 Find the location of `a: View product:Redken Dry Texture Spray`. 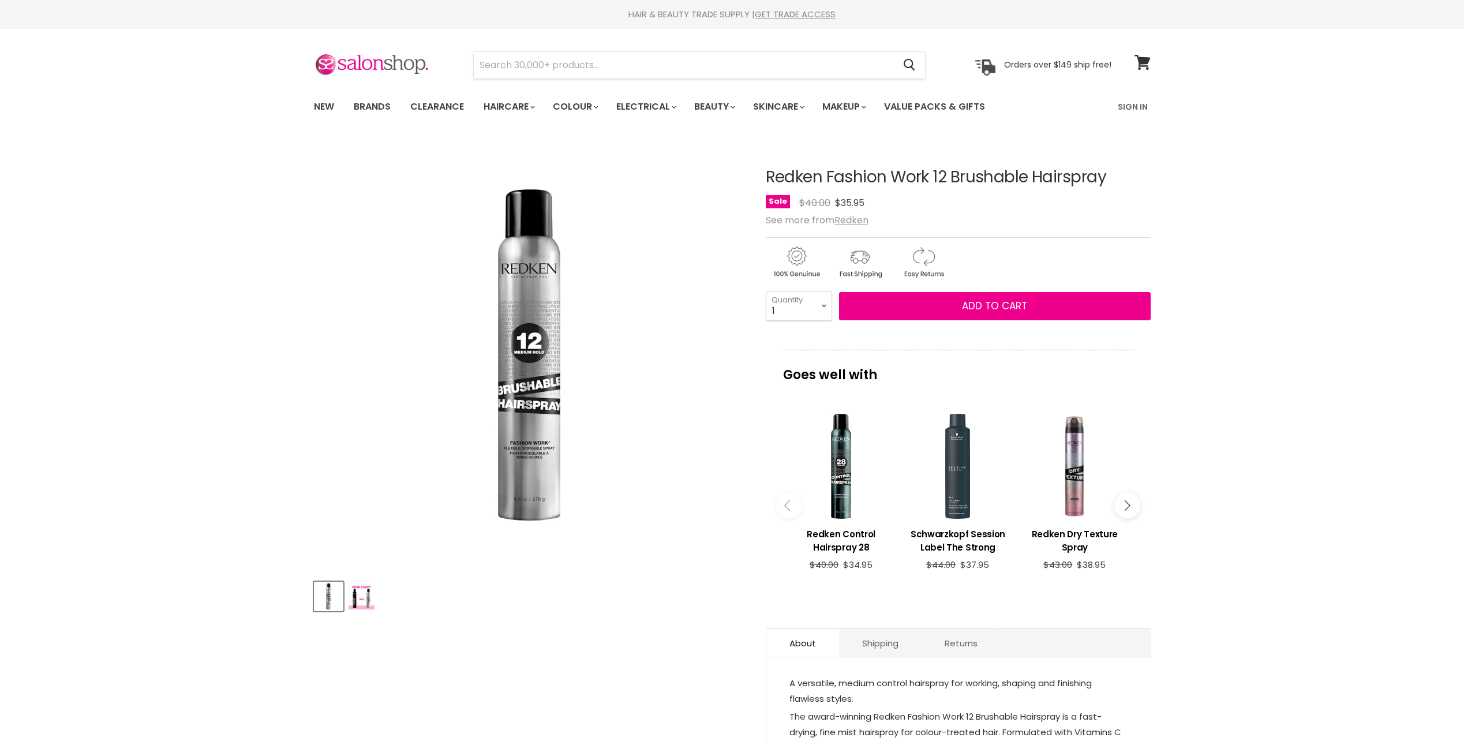

a: View product:Redken Dry Texture Spray is located at coordinates (1074, 539).